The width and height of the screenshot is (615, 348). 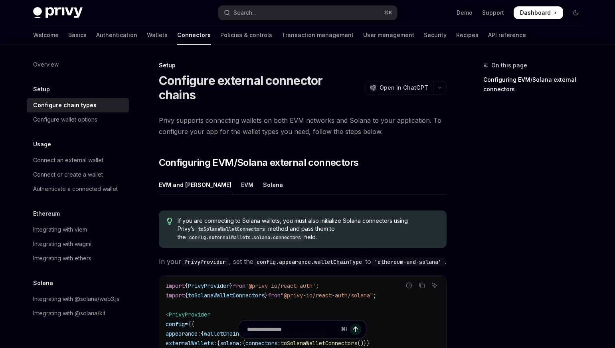 I want to click on div: Overview, so click(x=46, y=65).